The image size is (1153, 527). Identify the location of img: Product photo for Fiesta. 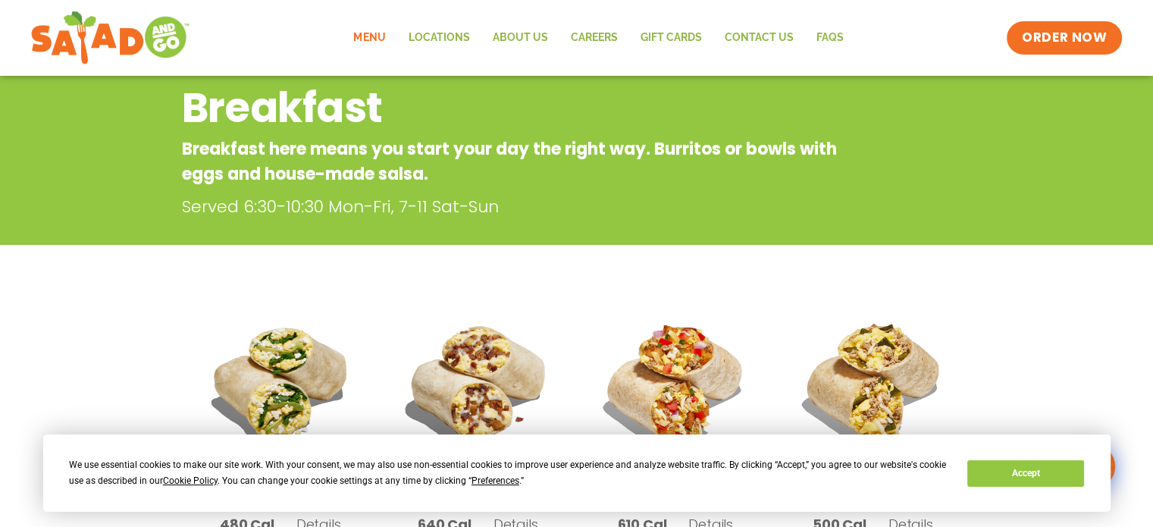
(675, 384).